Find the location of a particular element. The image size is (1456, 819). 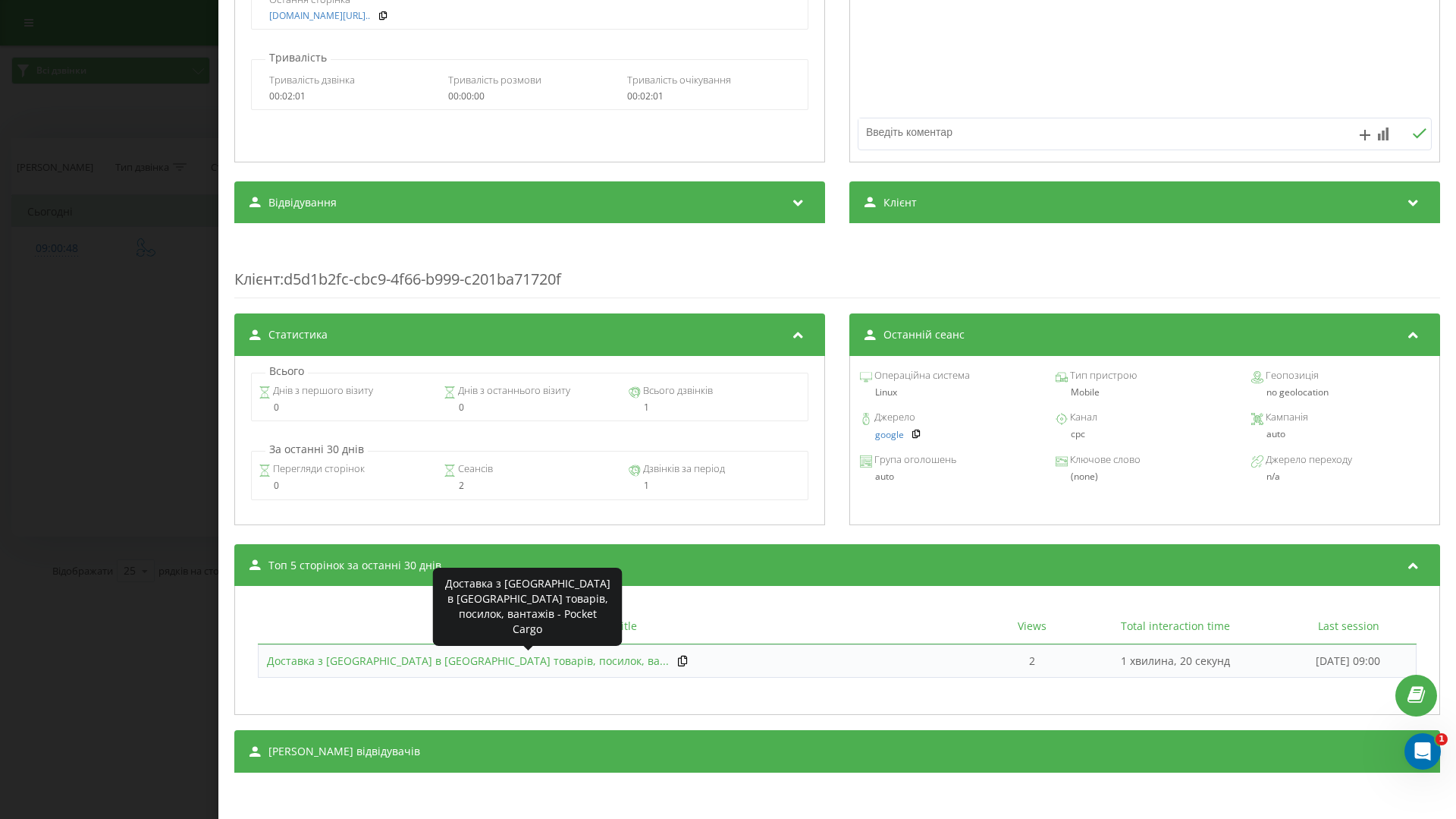

span: Останній сеанс is located at coordinates (924, 334).